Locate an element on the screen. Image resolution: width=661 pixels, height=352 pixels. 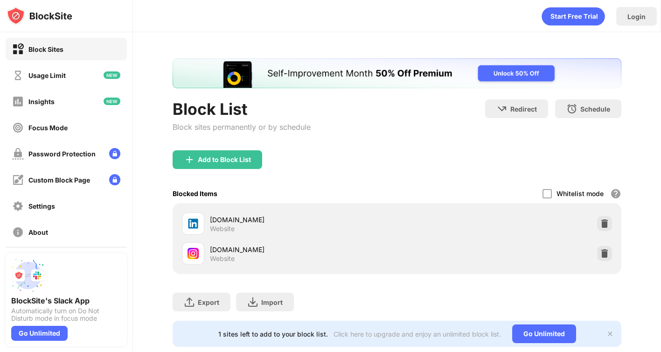
div: About is located at coordinates (38, 232).